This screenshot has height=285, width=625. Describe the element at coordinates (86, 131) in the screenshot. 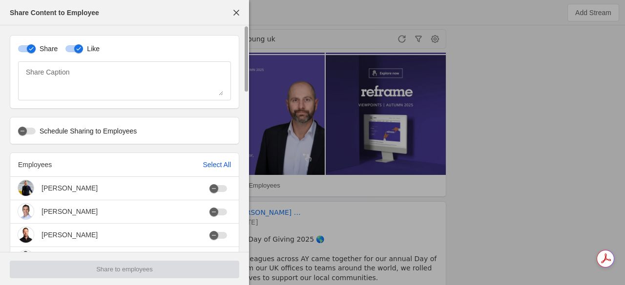

I see `label: Schedule Sharing to Employees` at that location.